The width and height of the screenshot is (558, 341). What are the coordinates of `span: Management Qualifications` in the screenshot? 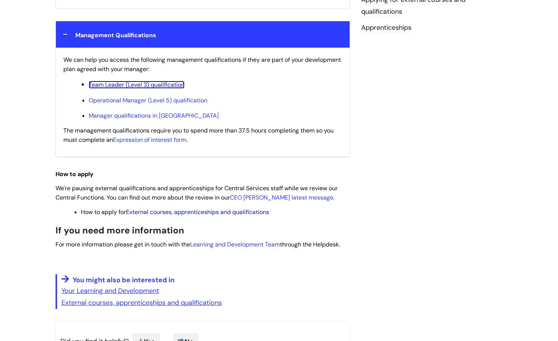 It's located at (116, 35).